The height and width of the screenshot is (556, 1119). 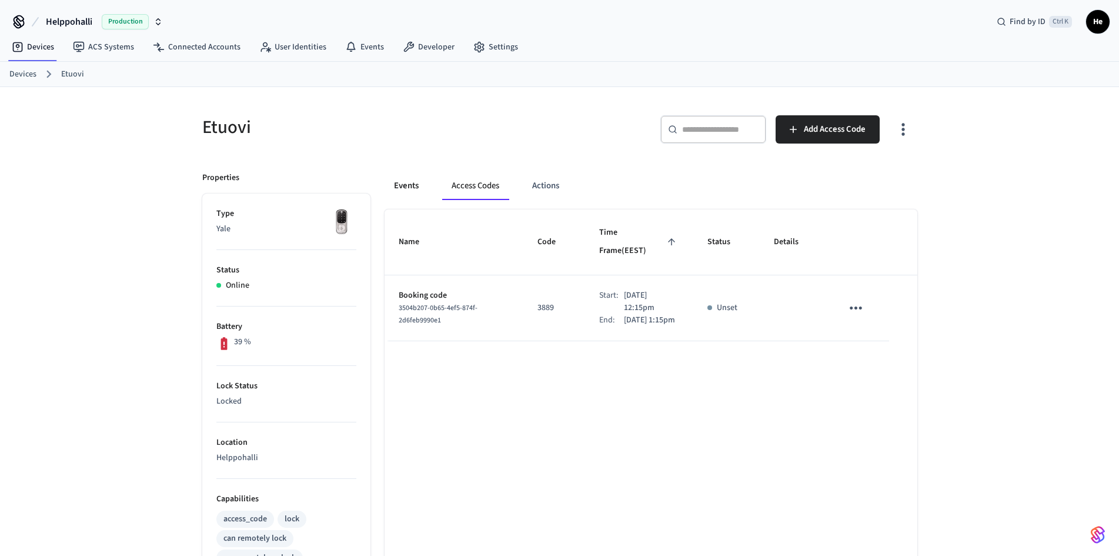 What do you see at coordinates (221, 178) in the screenshot?
I see `p: Properties` at bounding box center [221, 178].